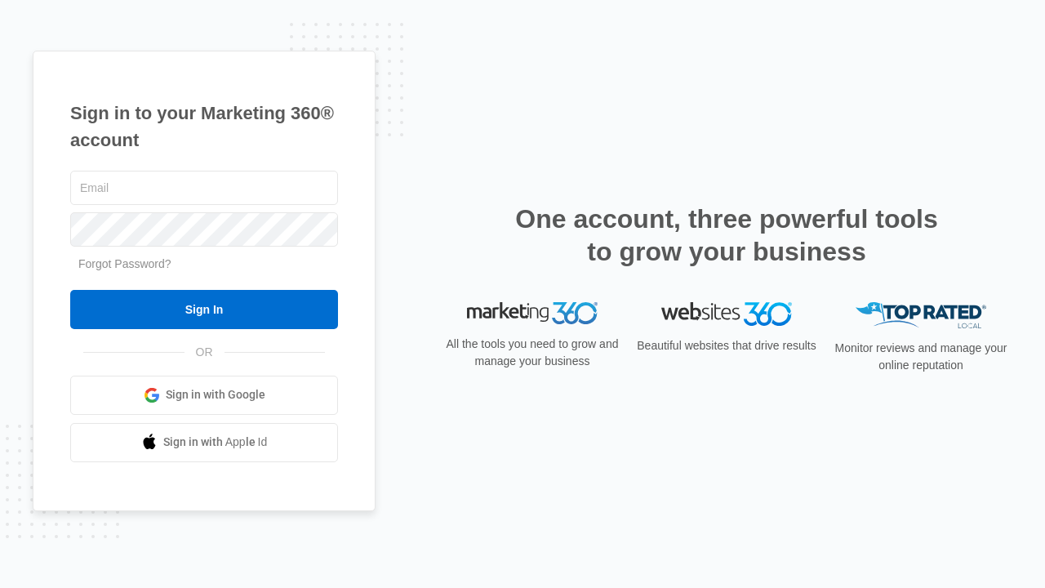 This screenshot has width=1045, height=588. I want to click on input: Email, so click(204, 188).